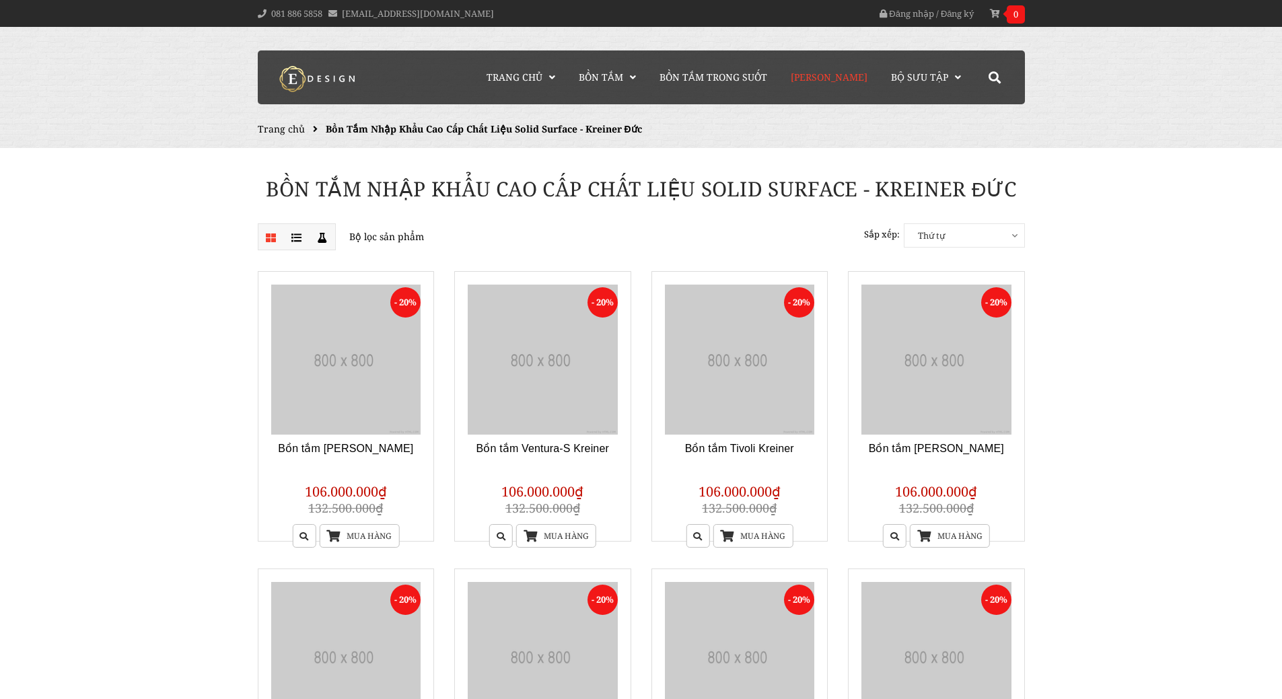 The image size is (1282, 699). Describe the element at coordinates (297, 13) in the screenshot. I see `a: 081 886 5858` at that location.